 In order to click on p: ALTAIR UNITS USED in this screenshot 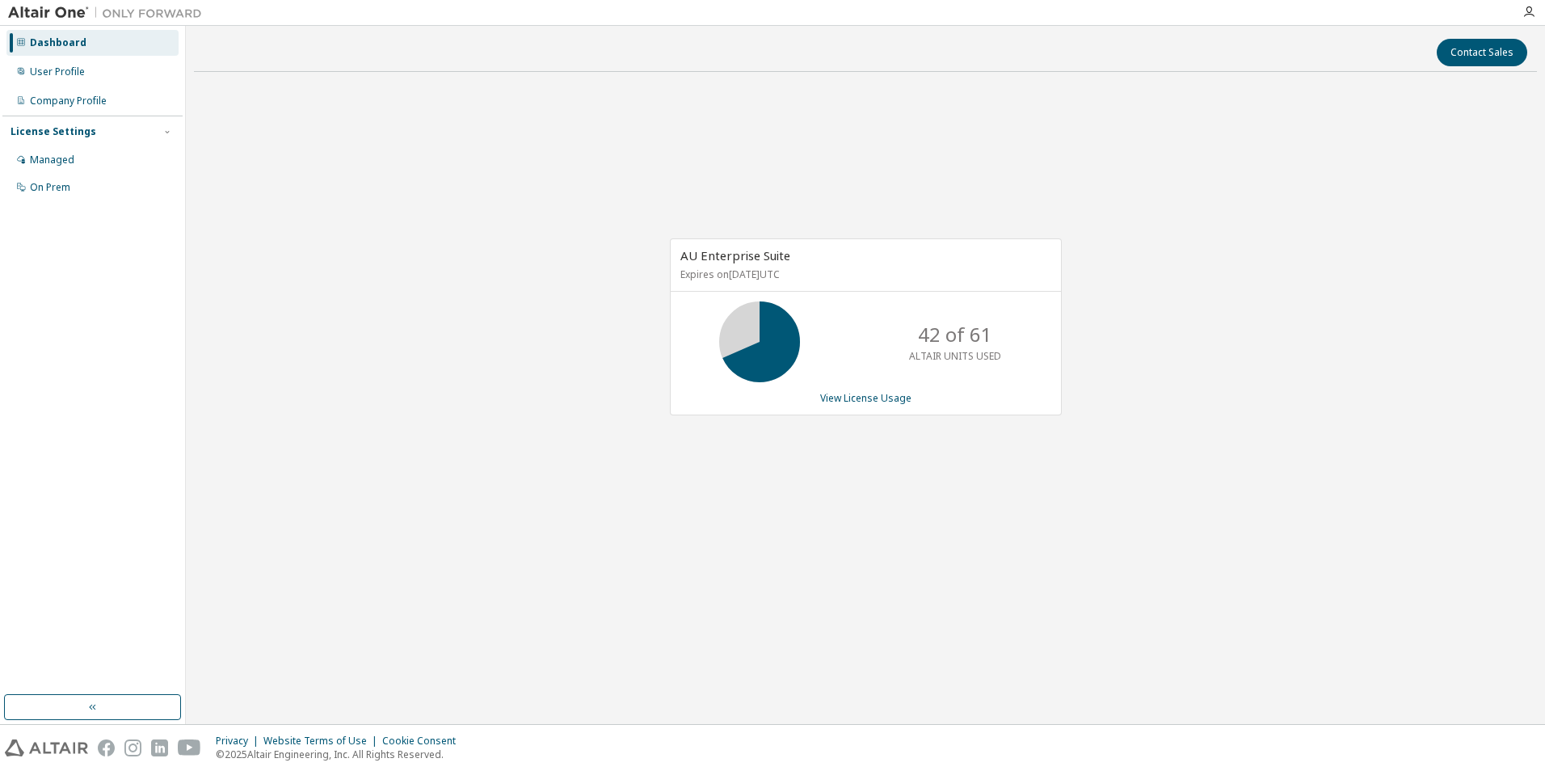, I will do `click(955, 355)`.